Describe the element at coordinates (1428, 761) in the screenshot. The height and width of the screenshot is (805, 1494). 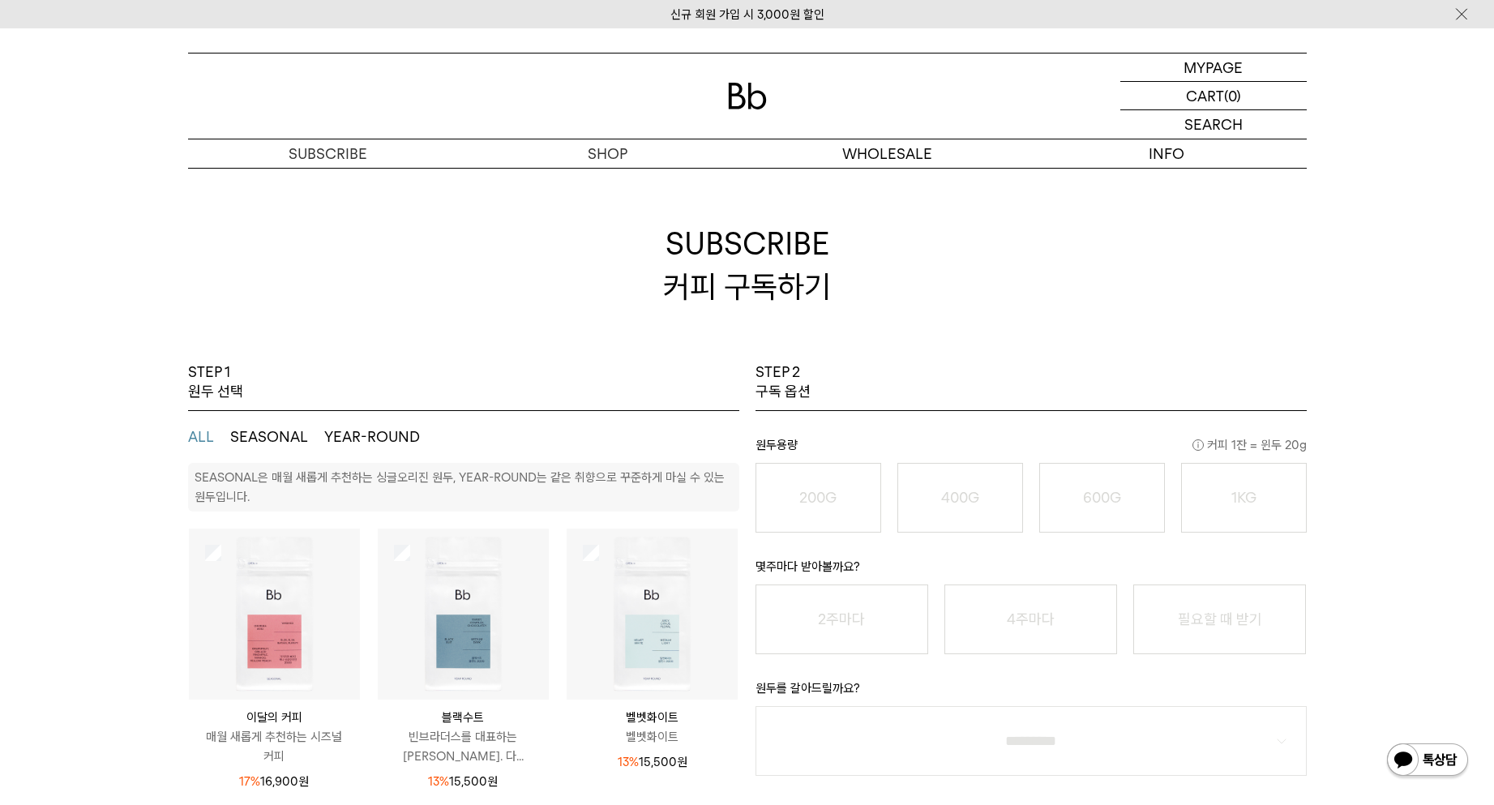
I see `img: 카카오톡 채널 1:1 채팅 버튼` at that location.